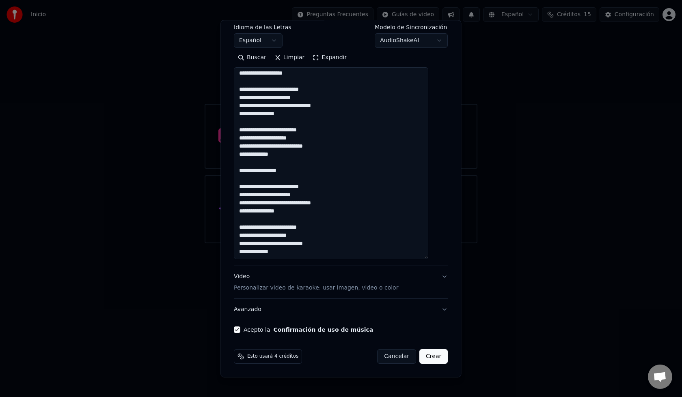 The image size is (682, 397). Describe the element at coordinates (316, 283) in the screenshot. I see `div: Video` at that location.